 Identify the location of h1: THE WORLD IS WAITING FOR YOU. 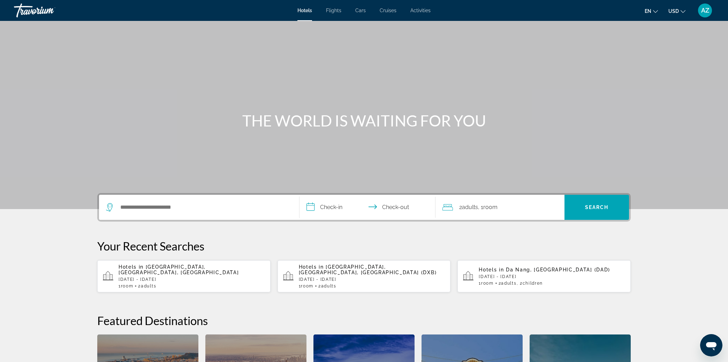
(364, 121).